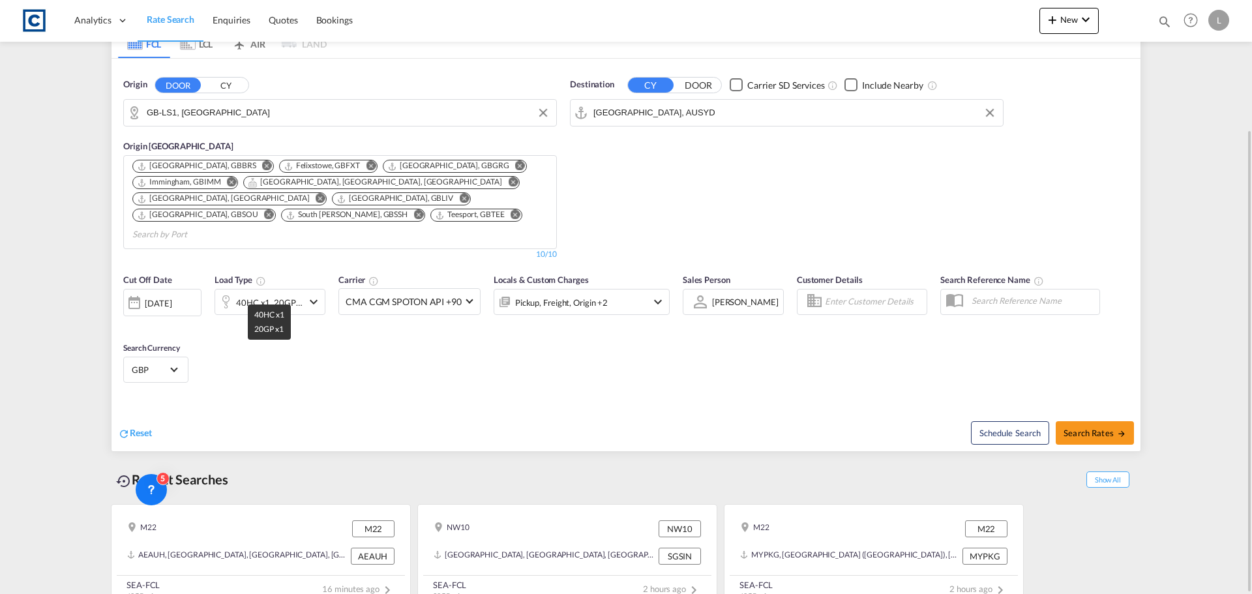 The width and height of the screenshot is (1252, 594). What do you see at coordinates (1069, 20) in the screenshot?
I see `span: New` at bounding box center [1069, 20].